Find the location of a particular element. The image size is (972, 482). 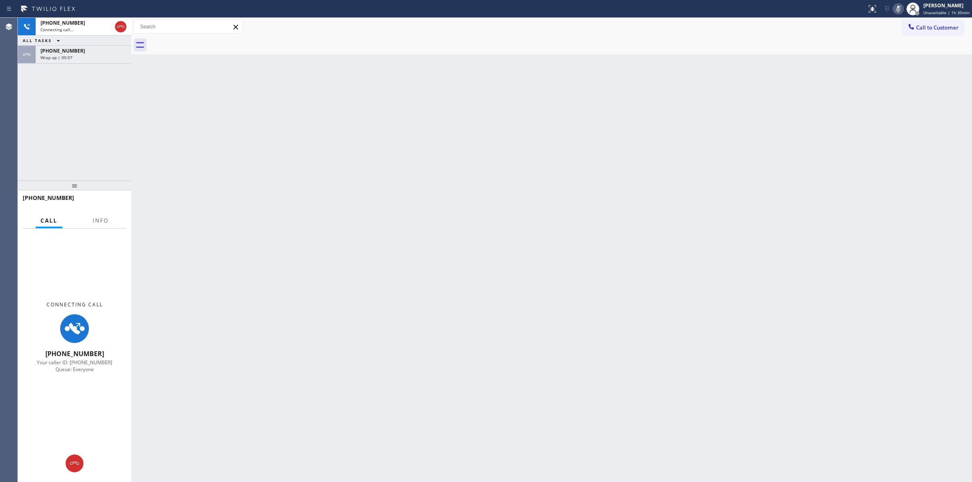

input: Search is located at coordinates (188, 27).